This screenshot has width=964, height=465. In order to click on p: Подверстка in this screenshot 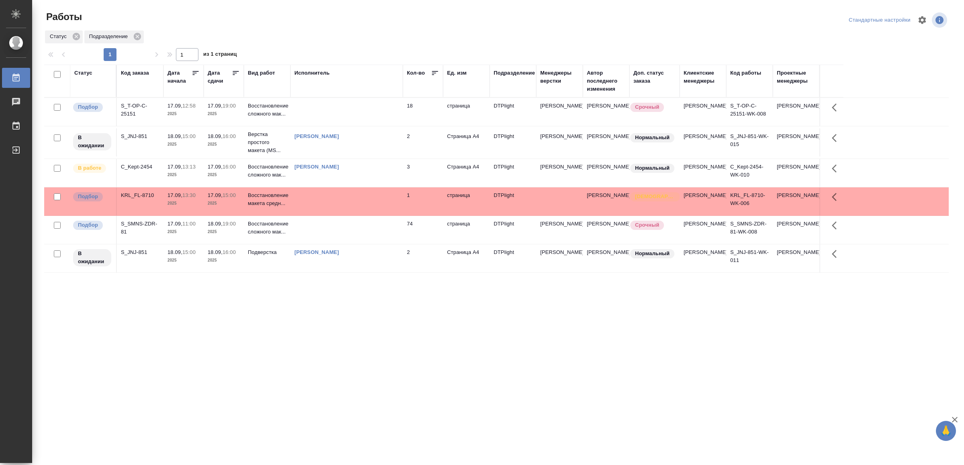, I will do `click(267, 253)`.